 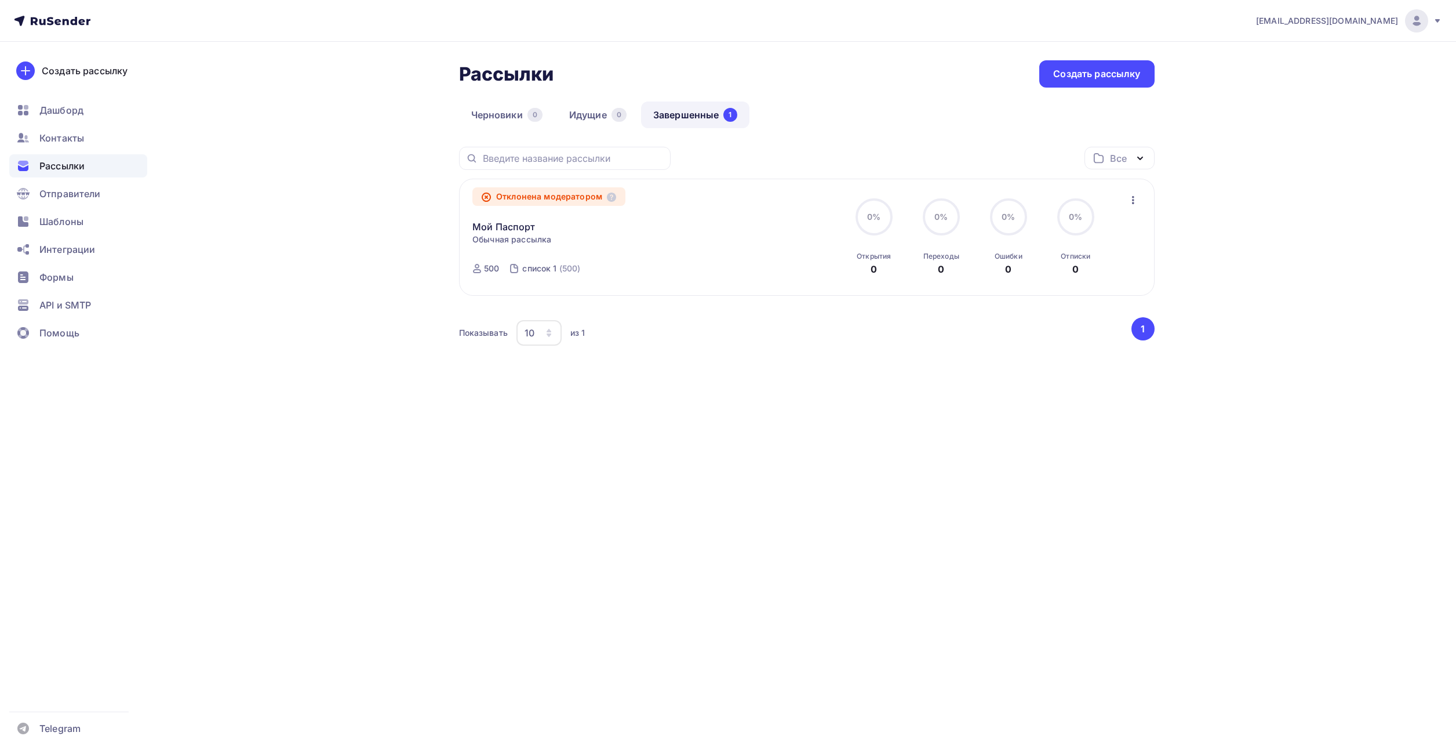 What do you see at coordinates (78, 166) in the screenshot?
I see `a: Рассылки` at bounding box center [78, 166].